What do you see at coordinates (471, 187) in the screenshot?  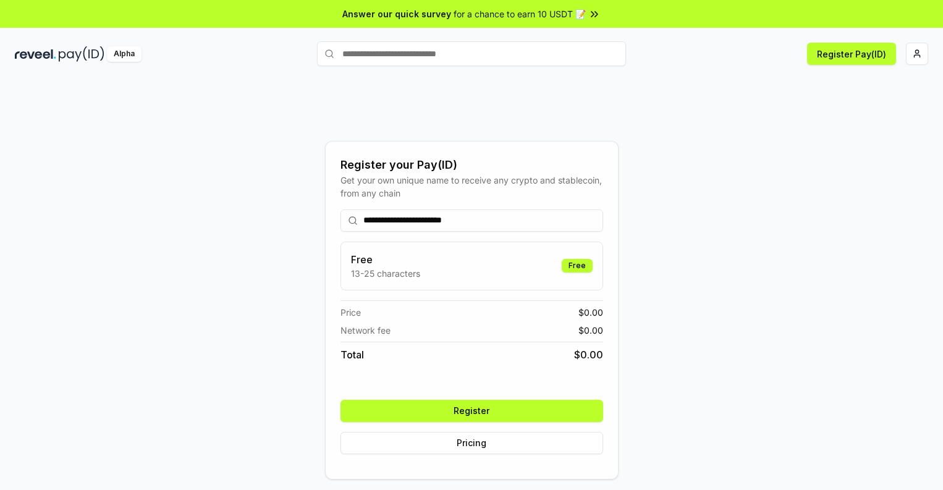 I see `div: Get your own unique name to receive any crypto and stablecoin, from any chain` at bounding box center [471, 187].